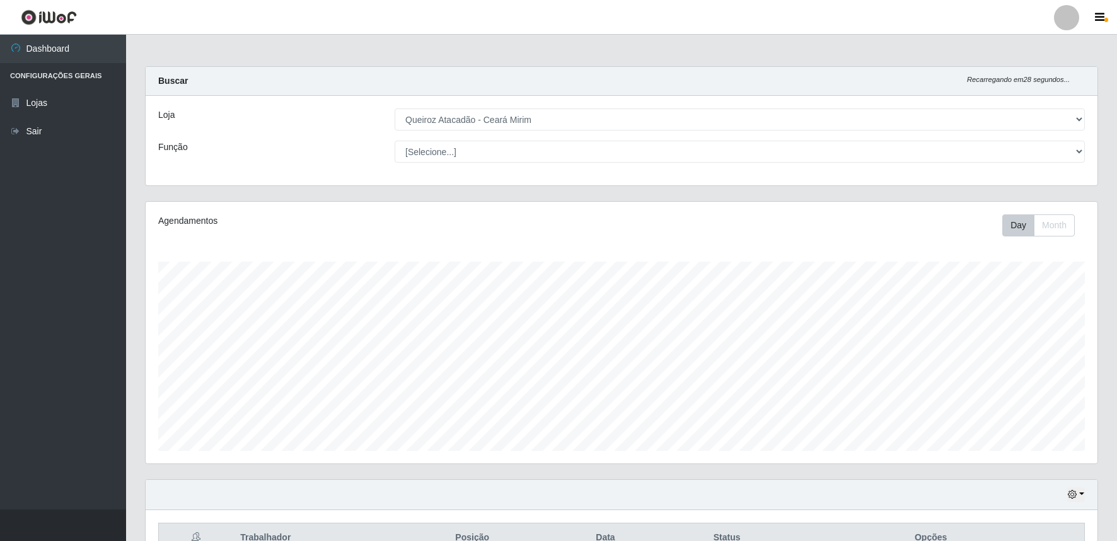 This screenshot has height=541, width=1117. Describe the element at coordinates (1043, 225) in the screenshot. I see `div: Toolbar with button groups` at that location.